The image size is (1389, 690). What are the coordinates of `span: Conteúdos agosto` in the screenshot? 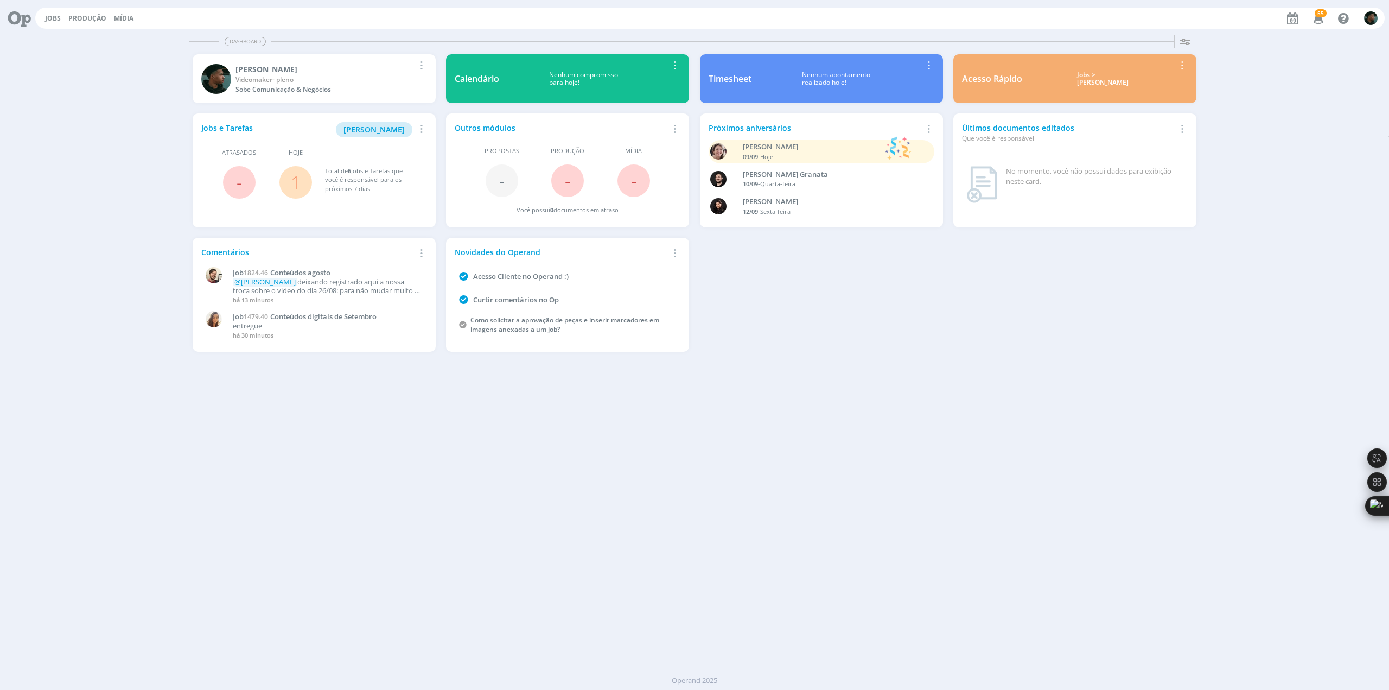 It's located at (300, 272).